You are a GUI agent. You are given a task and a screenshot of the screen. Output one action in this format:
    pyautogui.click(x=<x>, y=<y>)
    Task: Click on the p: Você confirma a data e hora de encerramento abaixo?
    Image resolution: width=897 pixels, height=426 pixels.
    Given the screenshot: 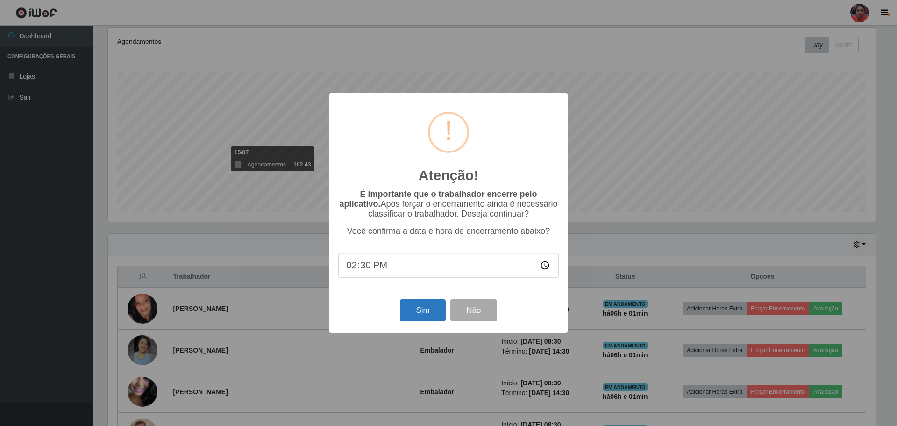 What is the action you would take?
    pyautogui.click(x=449, y=231)
    